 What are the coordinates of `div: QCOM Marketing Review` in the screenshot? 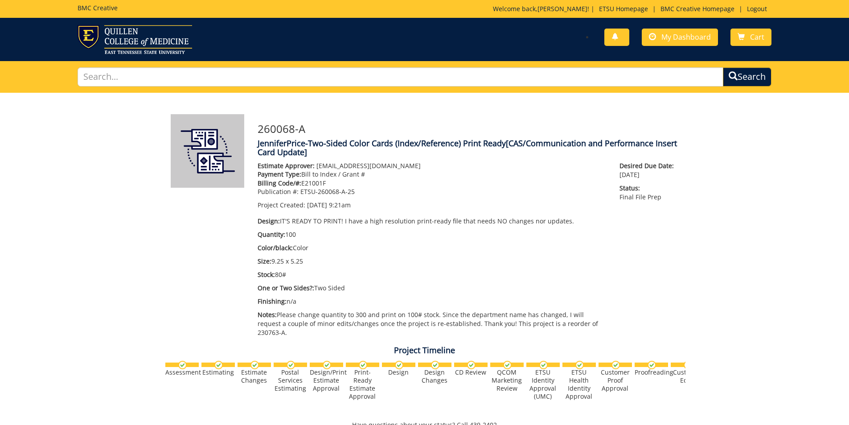 It's located at (507, 380).